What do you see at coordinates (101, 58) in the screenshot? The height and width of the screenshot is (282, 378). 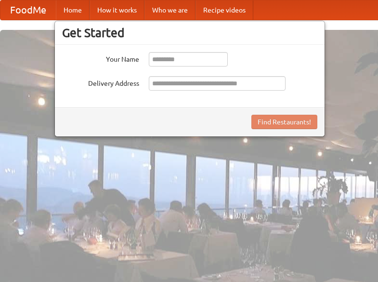 I see `label: Your Name` at bounding box center [101, 58].